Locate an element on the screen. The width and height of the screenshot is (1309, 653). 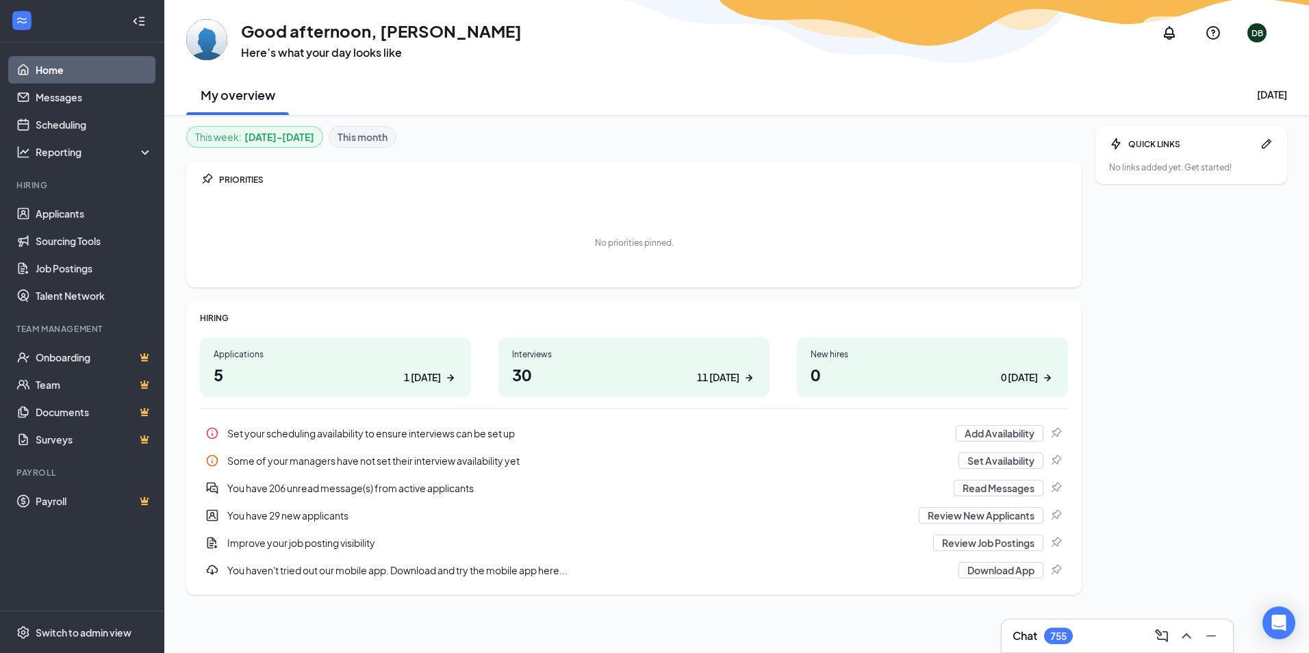
div: Payroll is located at coordinates (83, 472).